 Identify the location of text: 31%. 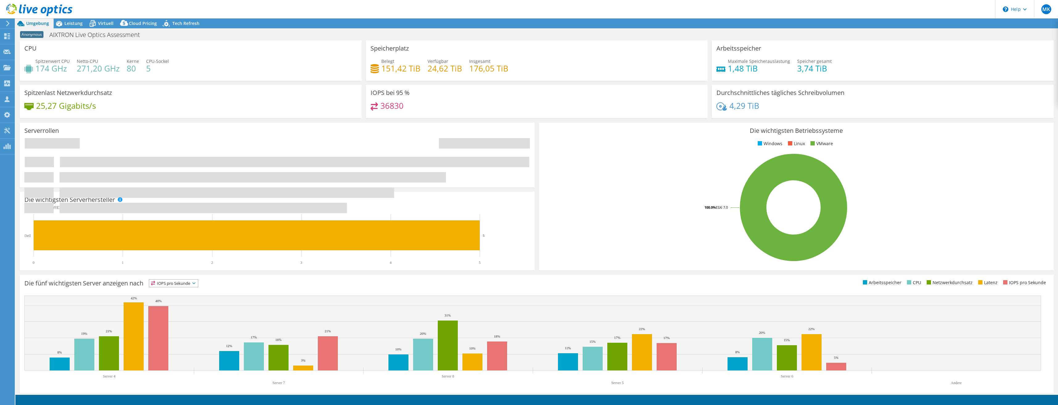
(448, 315).